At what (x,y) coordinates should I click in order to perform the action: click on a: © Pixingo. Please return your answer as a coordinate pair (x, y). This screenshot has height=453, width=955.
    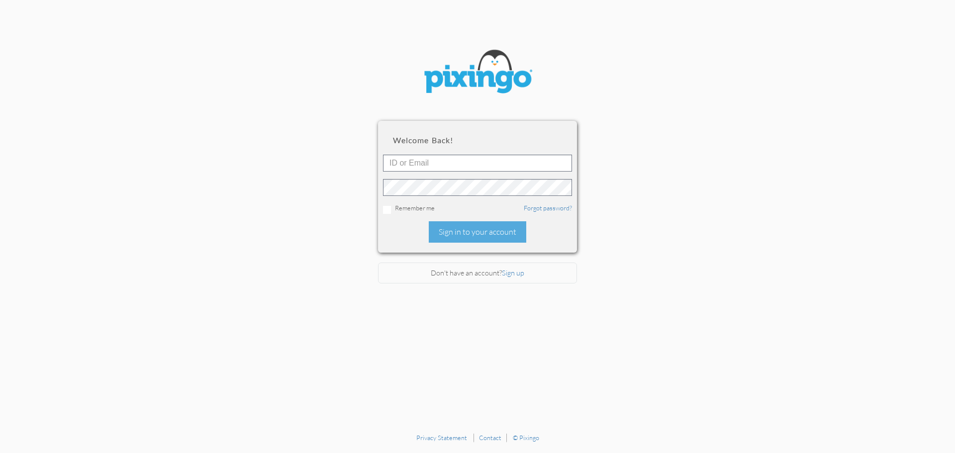
    Looking at the image, I should click on (526, 438).